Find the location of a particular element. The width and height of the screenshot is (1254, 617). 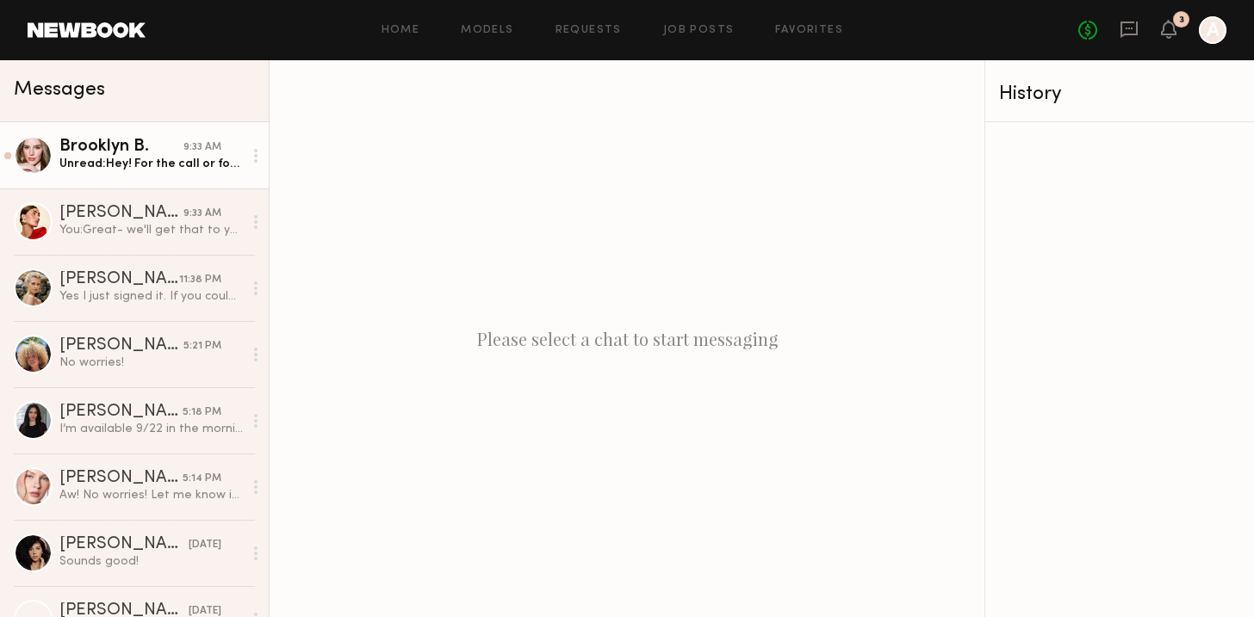

div: 11:38 PM is located at coordinates (200, 280).